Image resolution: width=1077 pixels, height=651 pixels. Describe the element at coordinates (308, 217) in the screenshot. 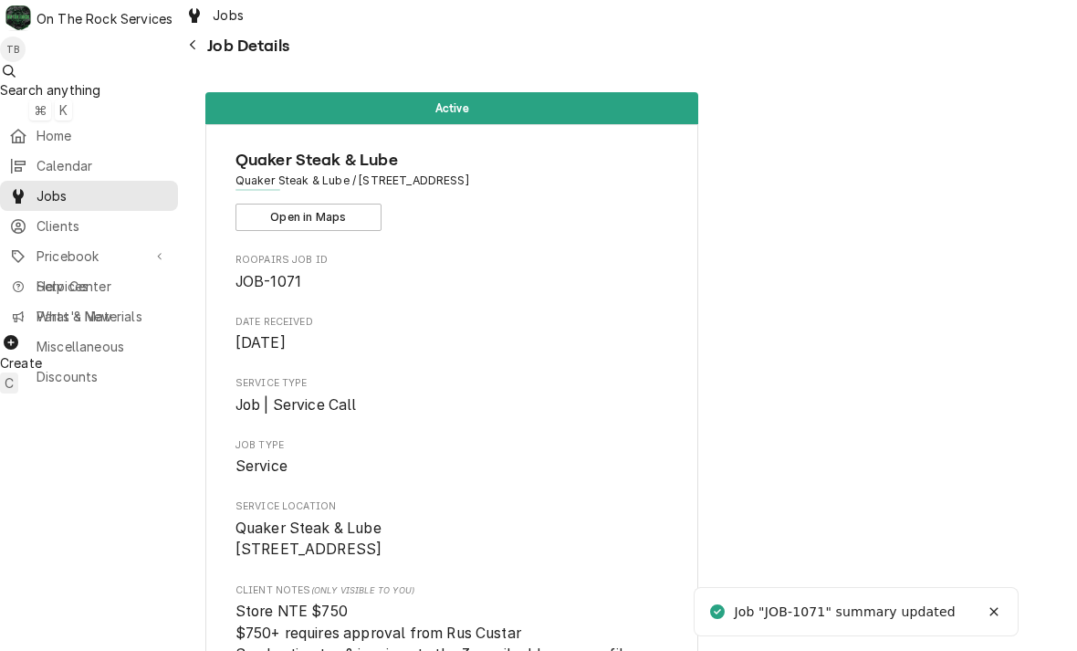

I see `button: Open in Maps` at that location.